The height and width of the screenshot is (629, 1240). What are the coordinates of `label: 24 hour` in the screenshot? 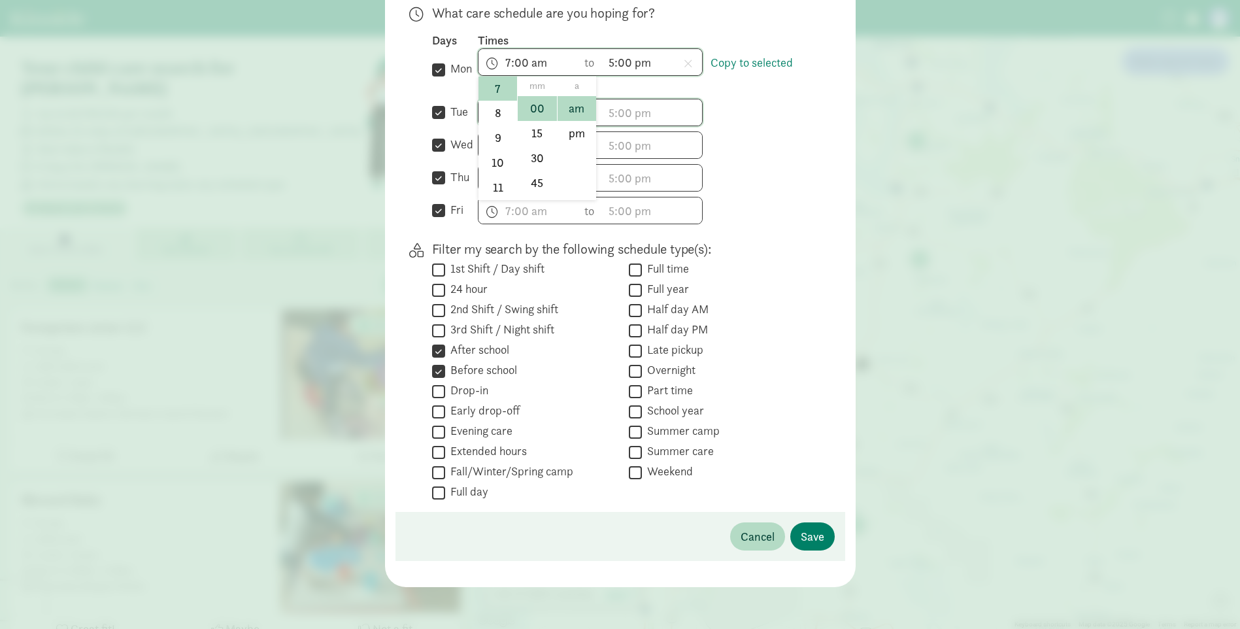 It's located at (466, 289).